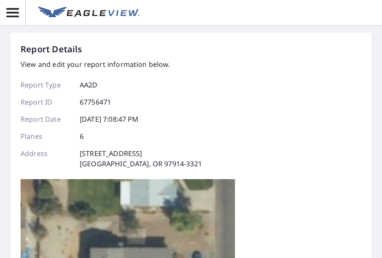  What do you see at coordinates (46, 136) in the screenshot?
I see `p: Planes` at bounding box center [46, 136].